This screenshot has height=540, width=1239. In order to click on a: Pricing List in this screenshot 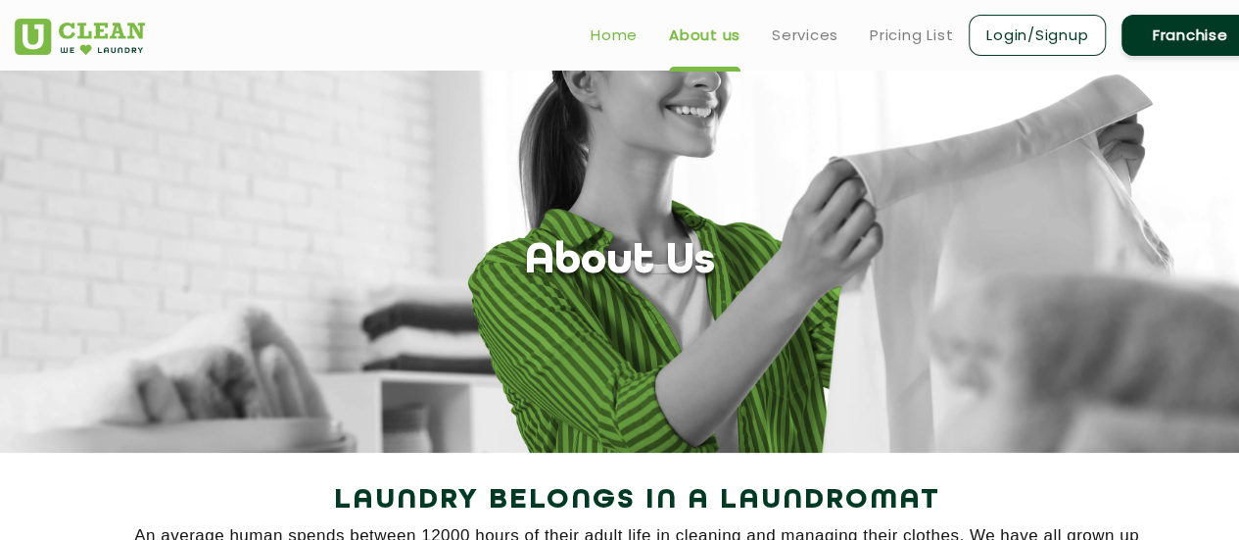, I will do `click(911, 35)`.